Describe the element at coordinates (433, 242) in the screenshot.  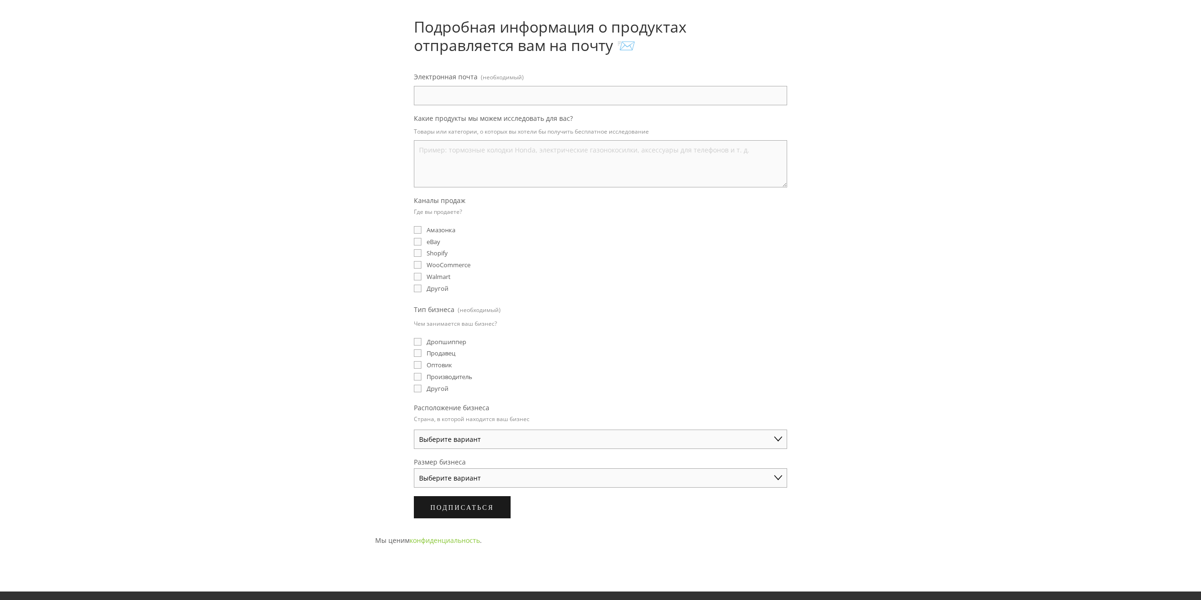
I see `font: eBay` at that location.